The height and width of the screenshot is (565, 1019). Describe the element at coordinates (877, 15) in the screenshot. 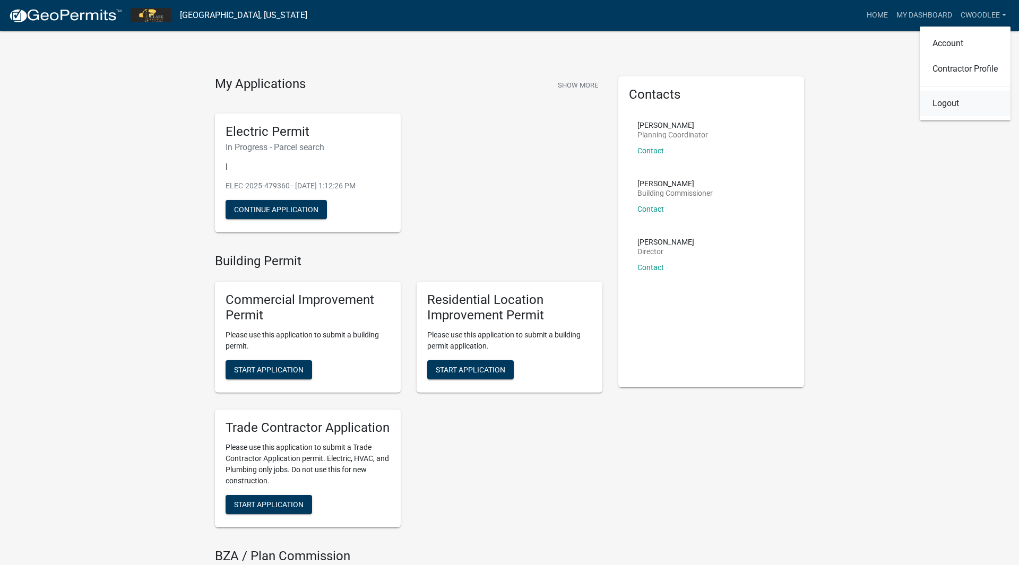

I see `a: Home` at that location.